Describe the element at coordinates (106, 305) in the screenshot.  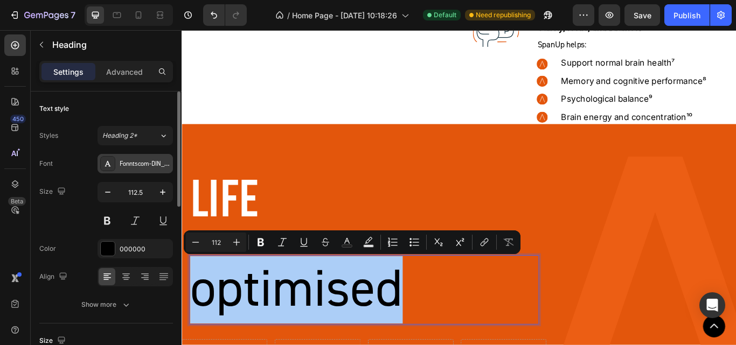
I see `button: Show more` at that location.